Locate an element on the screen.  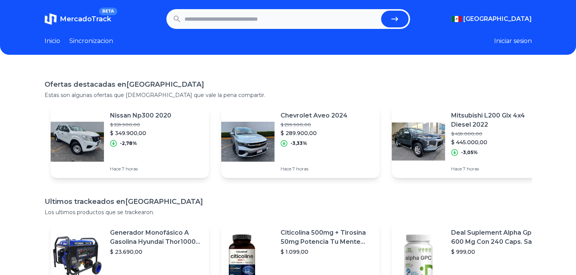
a: Featured imageMitsubishi L200 Glx 4x4 Diesel 2022$ 459.000,00$ 445.000,00-3,05%Hace 7 horas is located at coordinates (471, 142).